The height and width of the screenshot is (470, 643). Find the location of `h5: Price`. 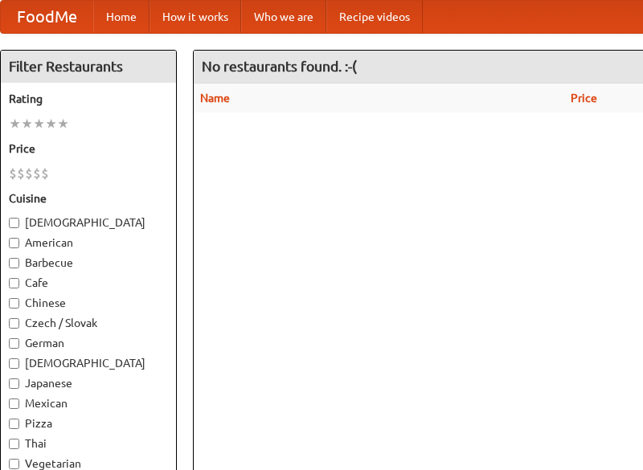

h5: Price is located at coordinates (88, 149).